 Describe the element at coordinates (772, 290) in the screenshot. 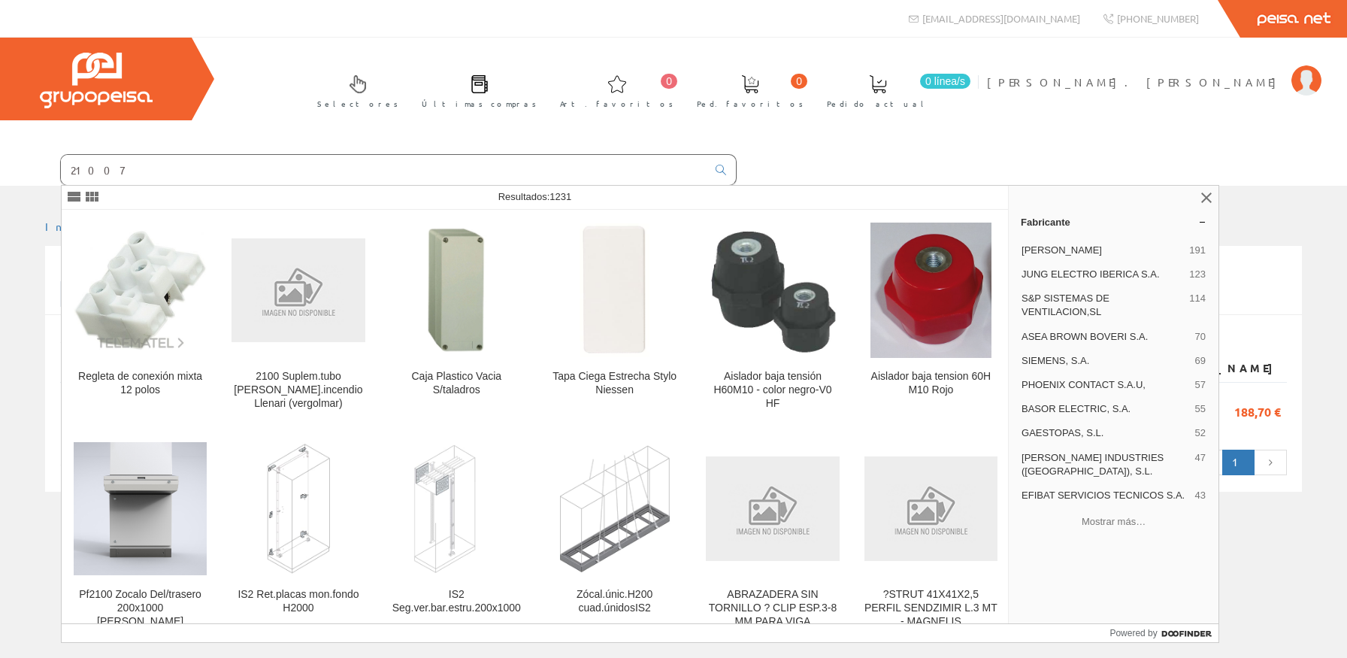

I see `img: Aislador baja tensión H60M10 - color negro-V0 HF` at that location.